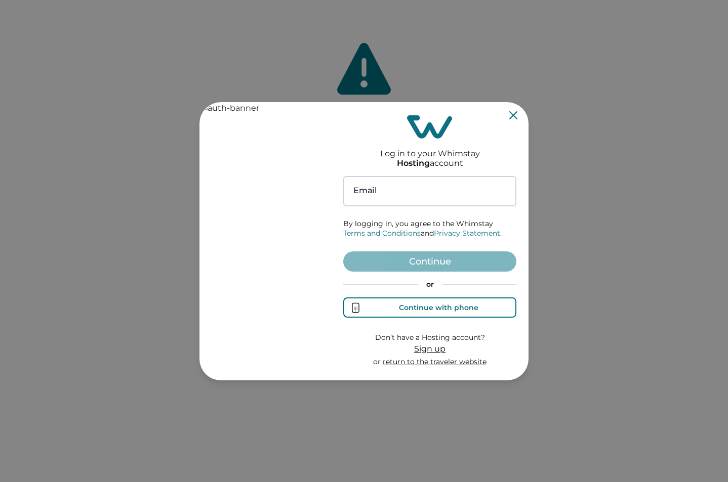 The width and height of the screenshot is (728, 482). Describe the element at coordinates (434, 362) in the screenshot. I see `a: return to the traveler website` at that location.